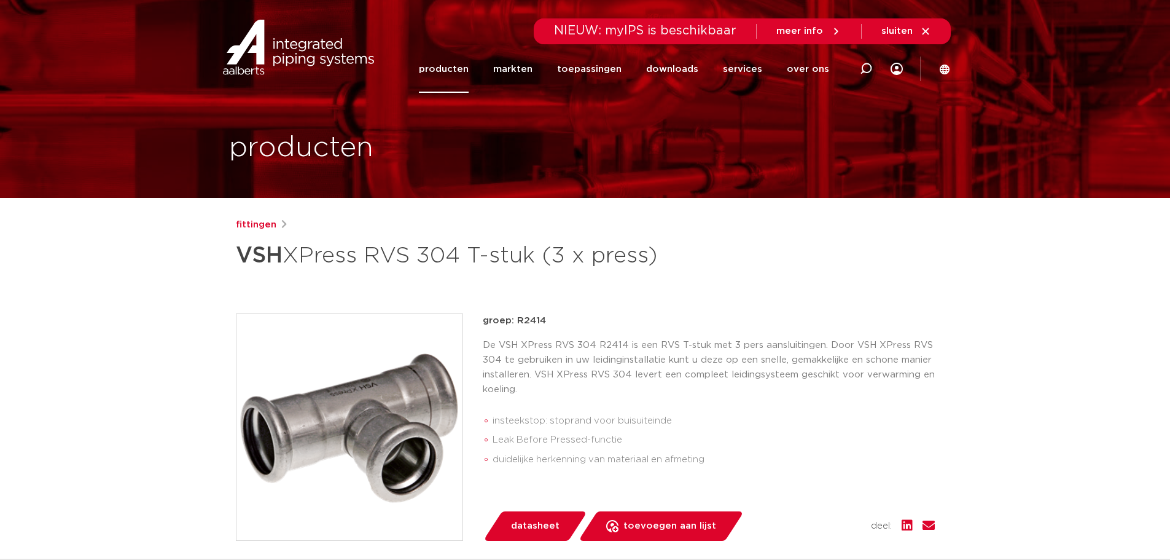 This screenshot has height=560, width=1170. Describe the element at coordinates (350, 427) in the screenshot. I see `img: Product Image for VSH XPress RVS 304 T-stuk (3 x press)` at that location.